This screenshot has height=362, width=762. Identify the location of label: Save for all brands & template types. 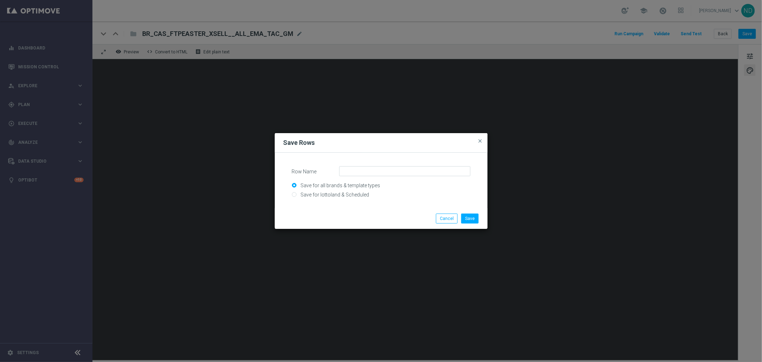
(340, 185).